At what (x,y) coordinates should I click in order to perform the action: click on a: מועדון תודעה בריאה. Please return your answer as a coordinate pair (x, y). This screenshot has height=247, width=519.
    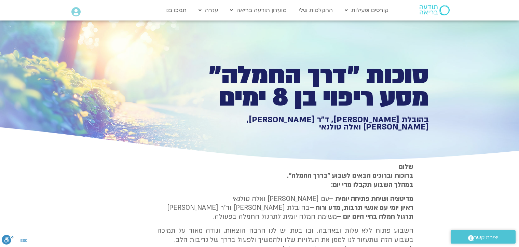
    Looking at the image, I should click on (258, 10).